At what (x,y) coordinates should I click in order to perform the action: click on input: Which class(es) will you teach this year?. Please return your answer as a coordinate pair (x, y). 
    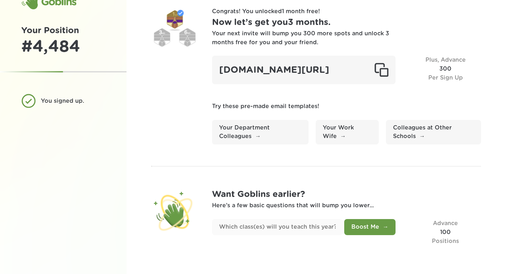
    Looking at the image, I should click on (277, 227).